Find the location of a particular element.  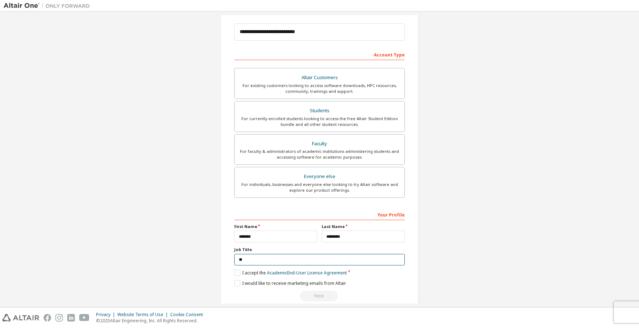

div: Read and acccept EULA to continue is located at coordinates (320, 296).